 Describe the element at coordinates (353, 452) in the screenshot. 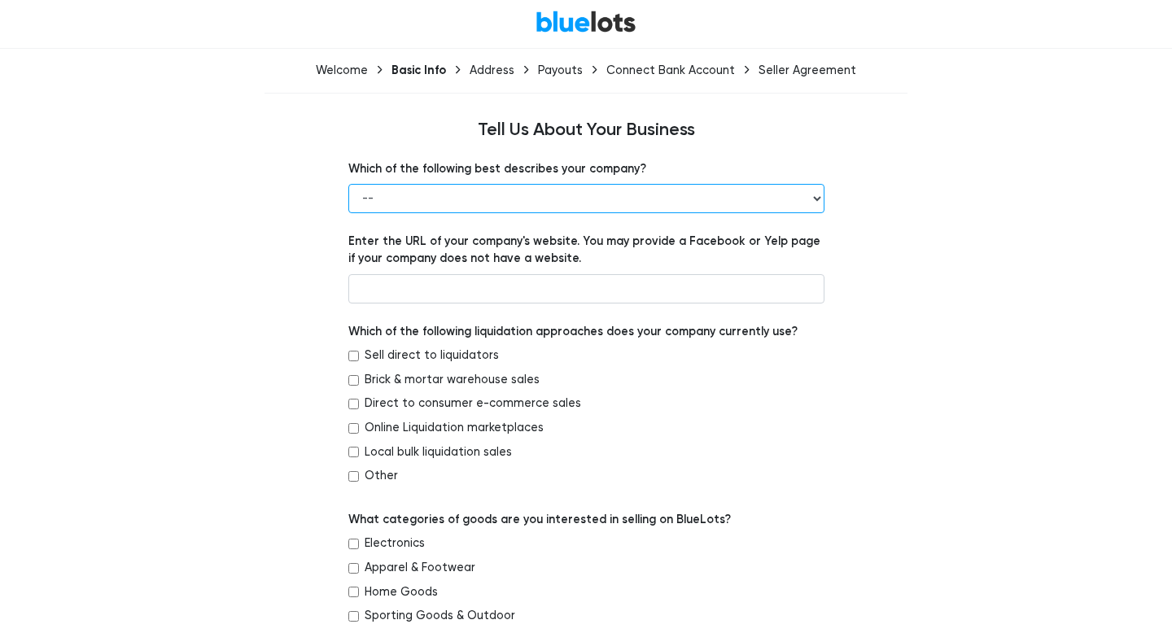

I see `input: Local bulk liquidation sales` at that location.